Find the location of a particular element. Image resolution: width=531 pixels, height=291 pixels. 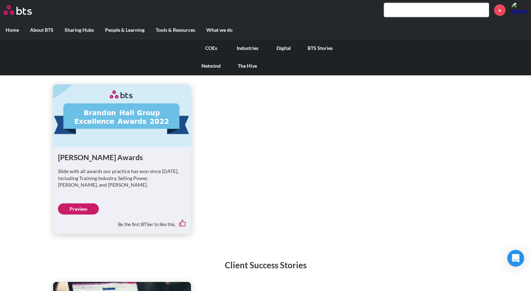

label: About BTS is located at coordinates (42, 30).